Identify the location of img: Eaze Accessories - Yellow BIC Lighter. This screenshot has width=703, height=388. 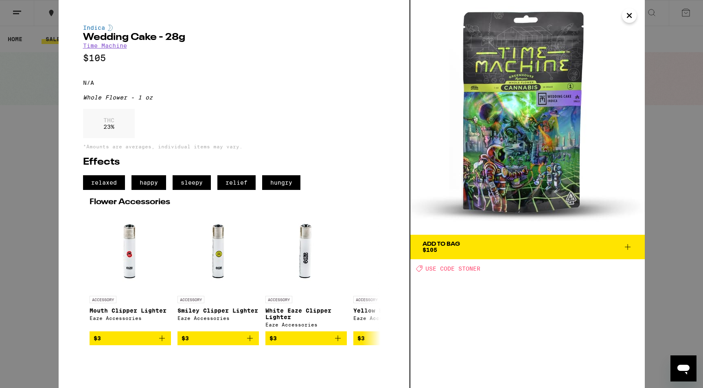
(394, 251).